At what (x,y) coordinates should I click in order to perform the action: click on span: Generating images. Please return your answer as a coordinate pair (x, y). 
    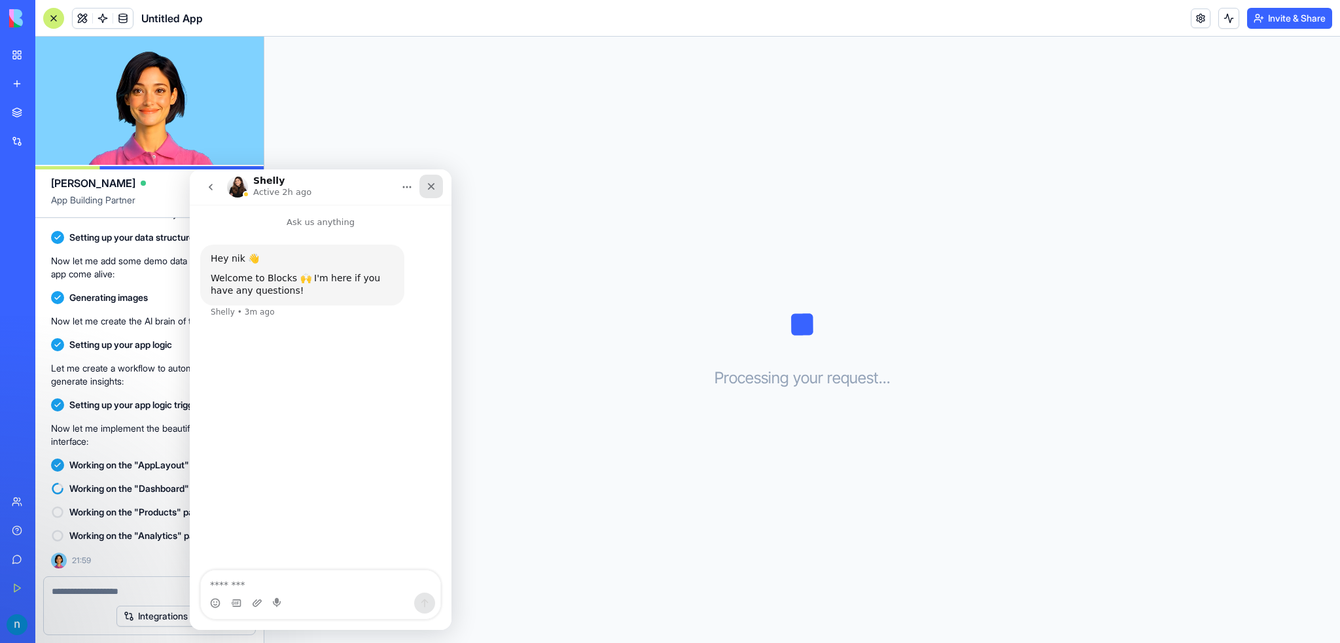
    Looking at the image, I should click on (109, 298).